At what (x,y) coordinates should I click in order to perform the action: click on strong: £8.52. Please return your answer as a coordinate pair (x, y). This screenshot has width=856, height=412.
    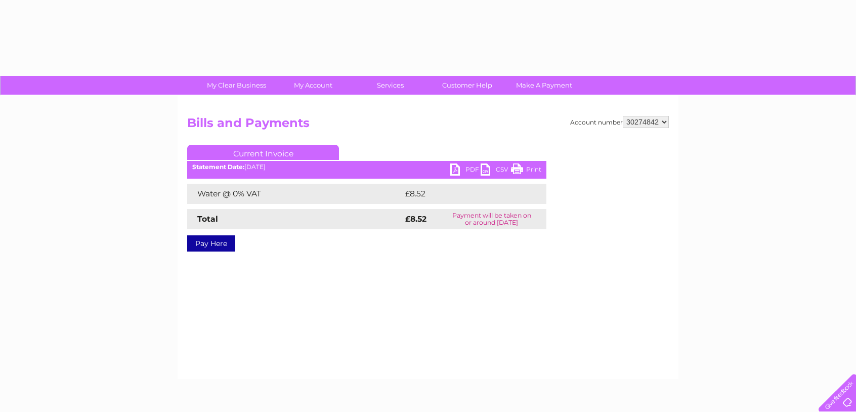
    Looking at the image, I should click on (416, 219).